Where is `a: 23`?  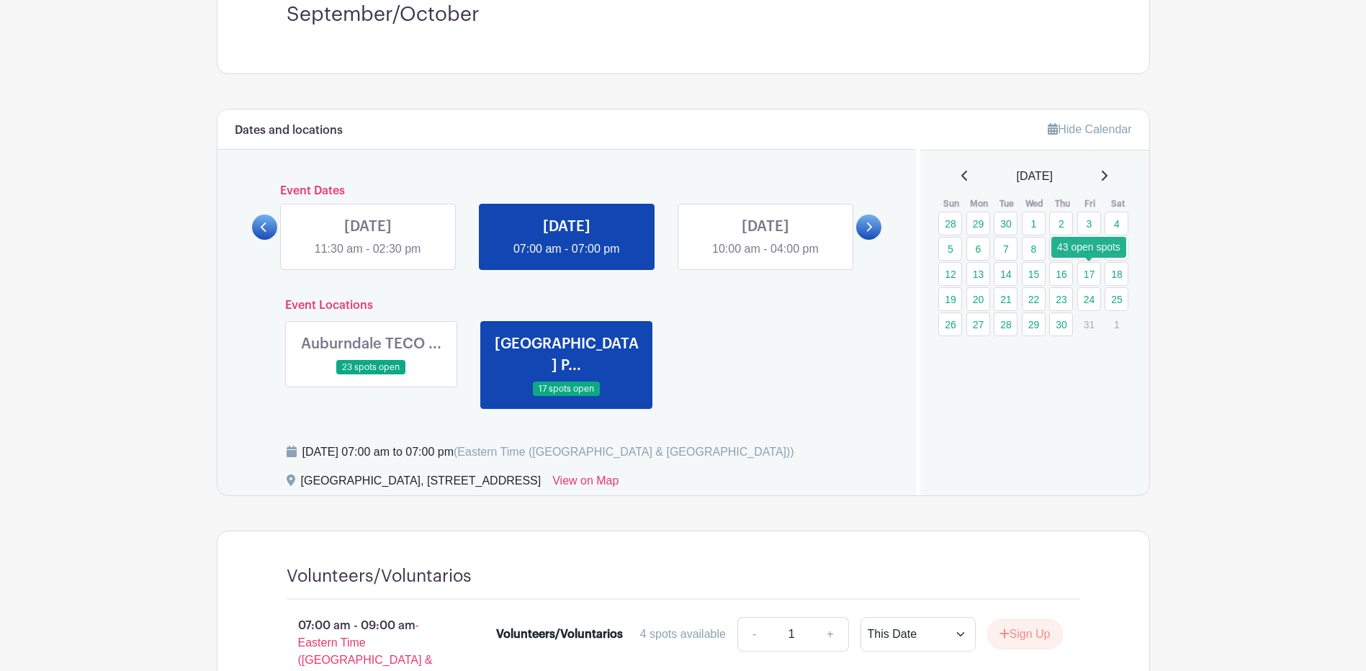 a: 23 is located at coordinates (1061, 299).